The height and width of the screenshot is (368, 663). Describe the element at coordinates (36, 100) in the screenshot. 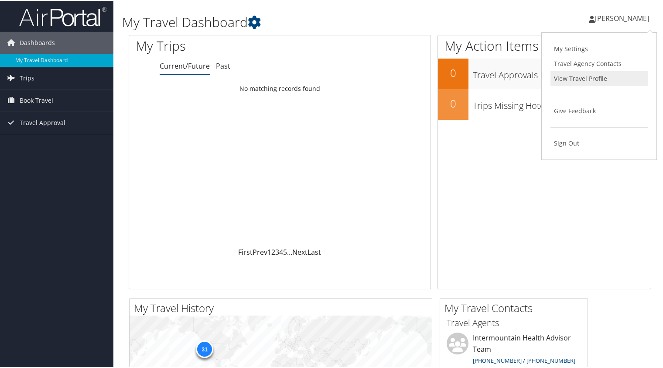

I see `span: Book Travel` at that location.